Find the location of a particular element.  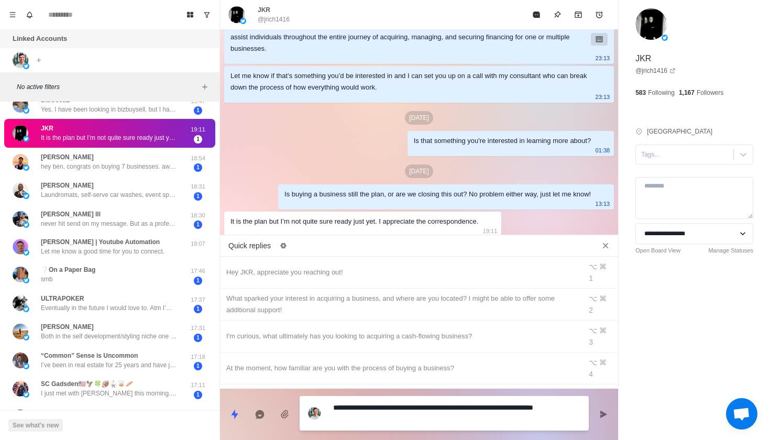

p: It is the plan but I’m not quite sure ready just yet. I appreciate the correspondence. is located at coordinates (109, 138).